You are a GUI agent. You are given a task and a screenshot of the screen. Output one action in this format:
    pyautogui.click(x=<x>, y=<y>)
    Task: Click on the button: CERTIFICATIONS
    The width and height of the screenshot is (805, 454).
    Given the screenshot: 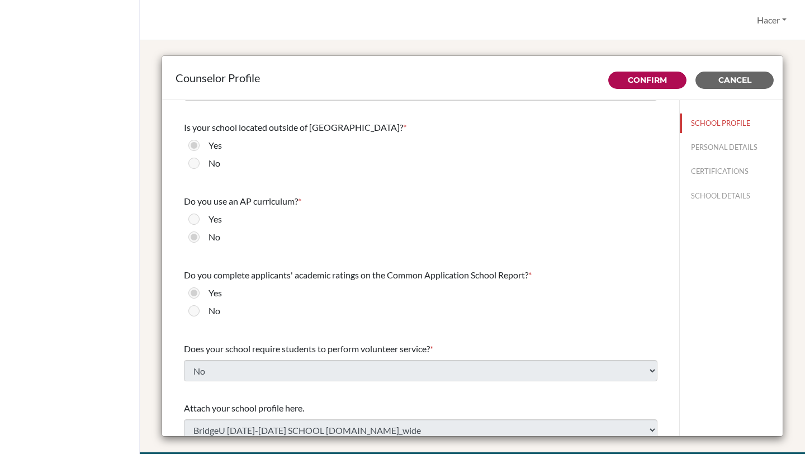 What is the action you would take?
    pyautogui.click(x=731, y=171)
    